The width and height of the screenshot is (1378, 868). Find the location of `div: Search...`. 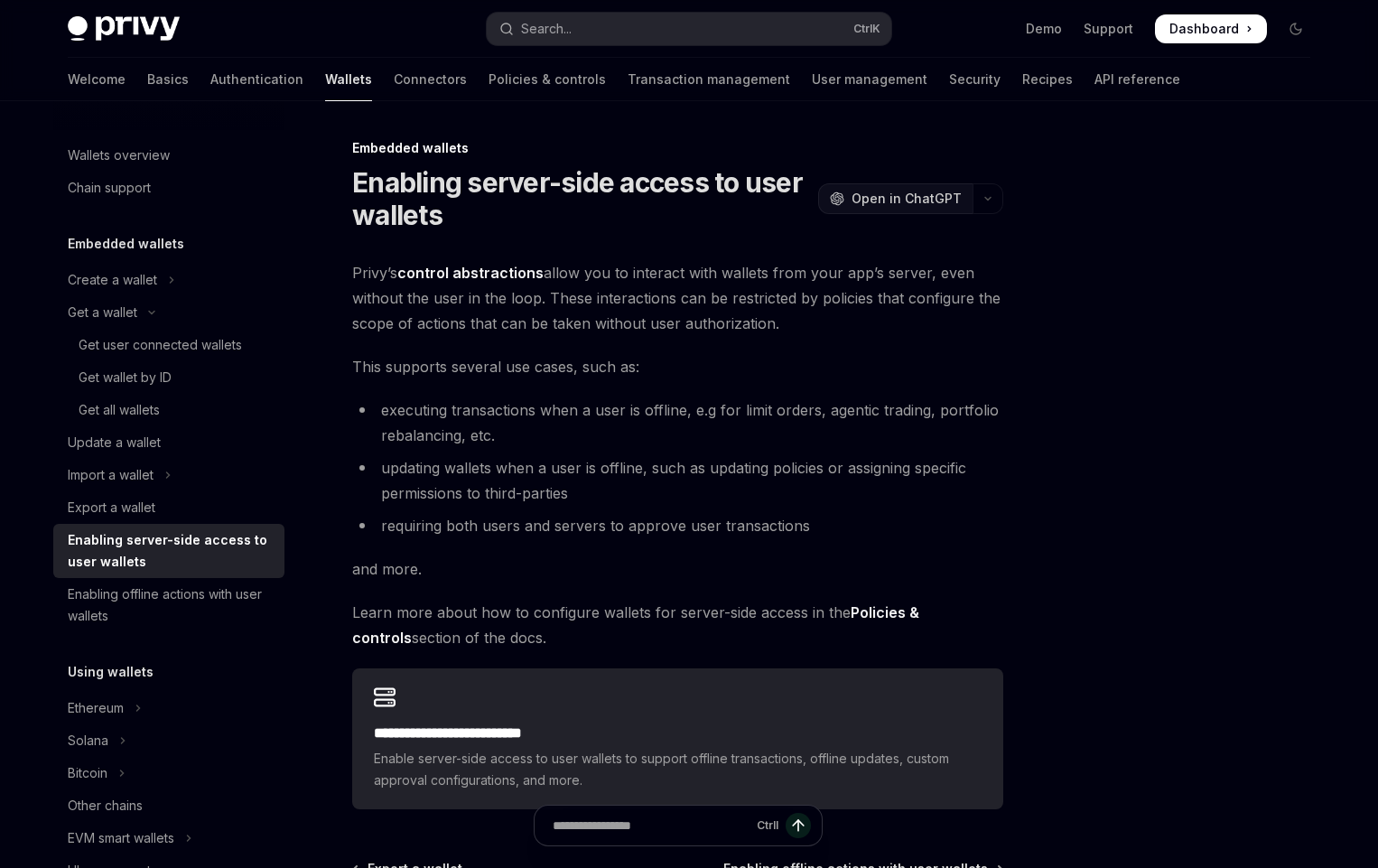

div: Search... is located at coordinates (546, 29).